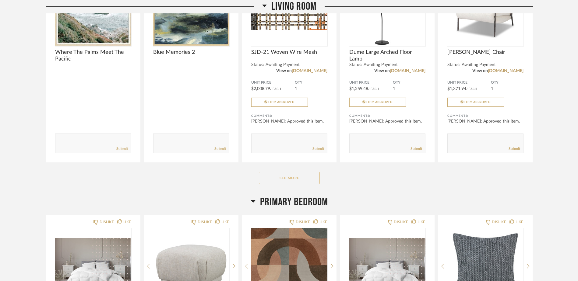  What do you see at coordinates (261, 89) in the screenshot?
I see `span: $2,008.79` at bounding box center [261, 89].